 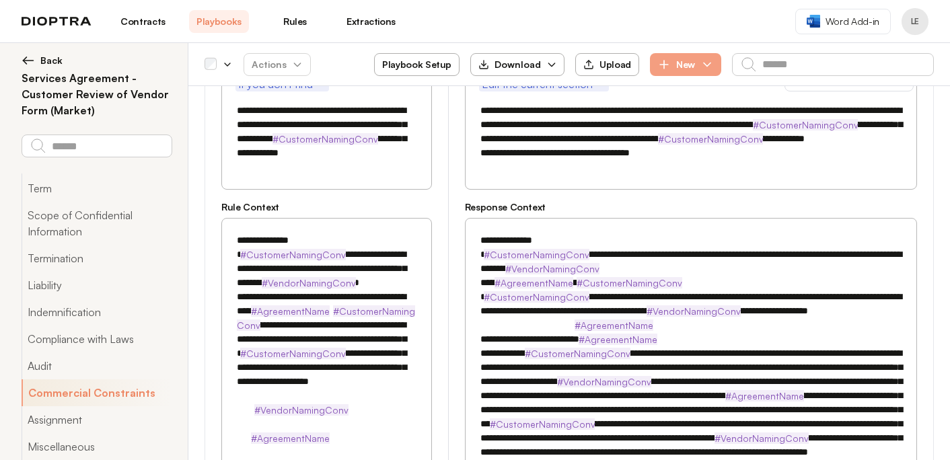 I want to click on a: Word Add-in, so click(x=843, y=22).